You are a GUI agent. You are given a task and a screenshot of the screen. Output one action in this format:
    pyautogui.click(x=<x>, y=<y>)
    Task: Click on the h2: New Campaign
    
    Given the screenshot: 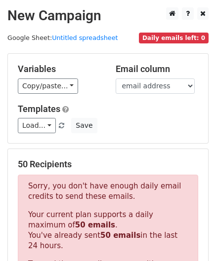 What is the action you would take?
    pyautogui.click(x=108, y=16)
    